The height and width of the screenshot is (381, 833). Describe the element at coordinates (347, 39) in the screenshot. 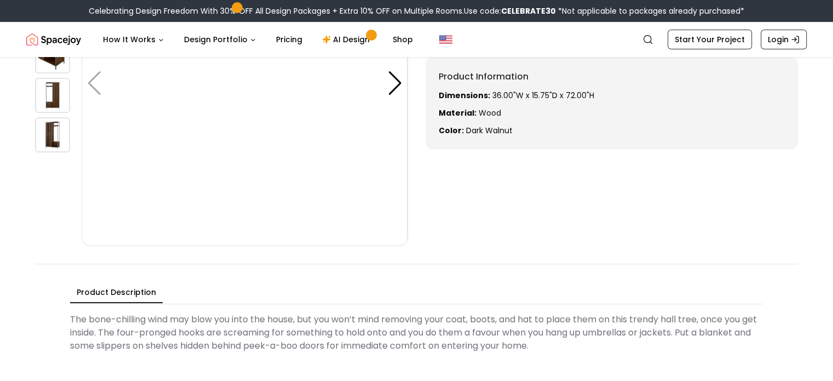

I see `a: AI Design` at that location.